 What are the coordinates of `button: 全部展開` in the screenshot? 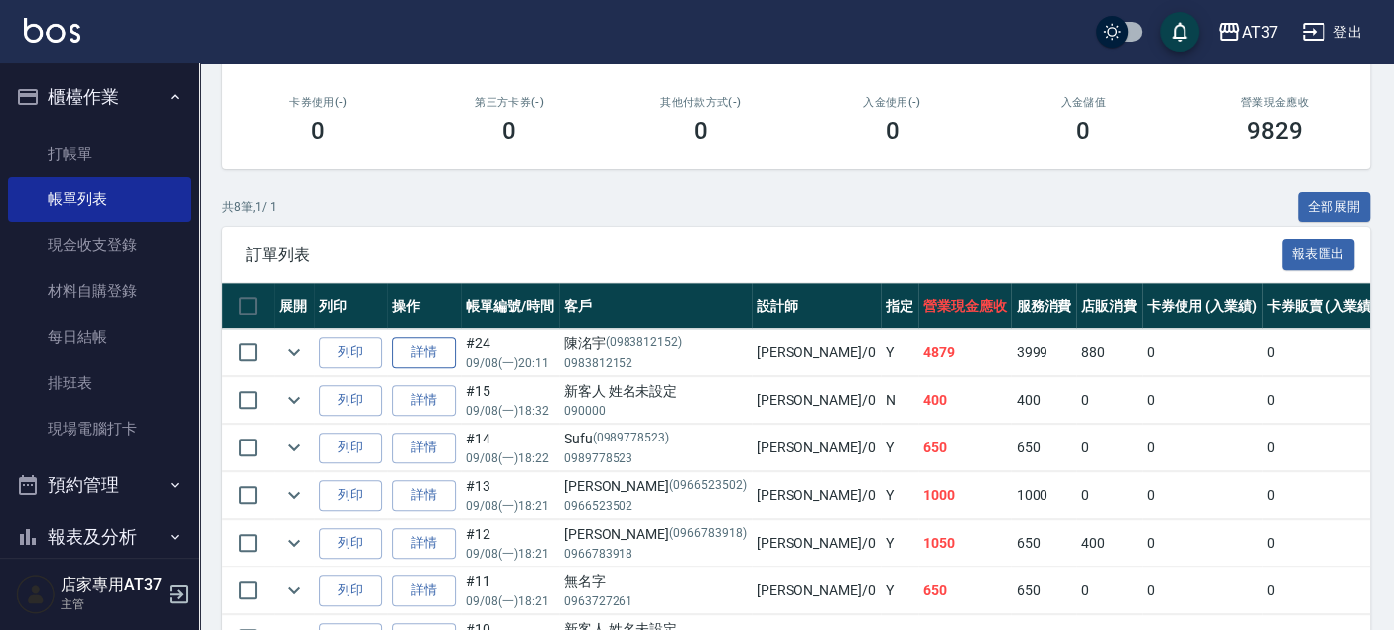 It's located at (1334, 207).